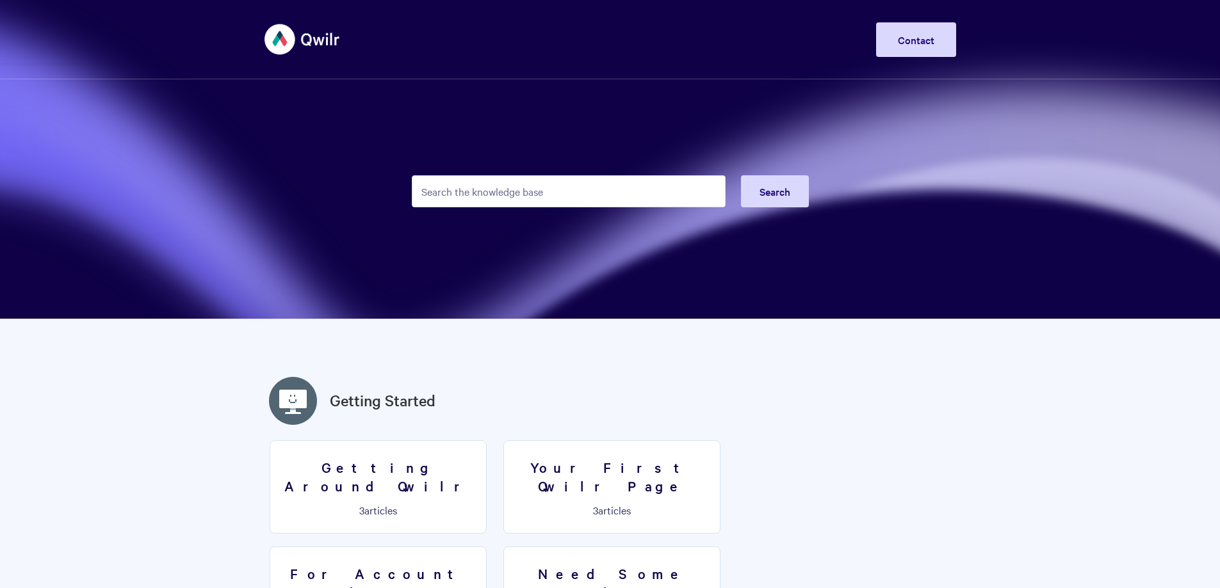  What do you see at coordinates (569, 191) in the screenshot?
I see `input: Search the knowledge base` at bounding box center [569, 191].